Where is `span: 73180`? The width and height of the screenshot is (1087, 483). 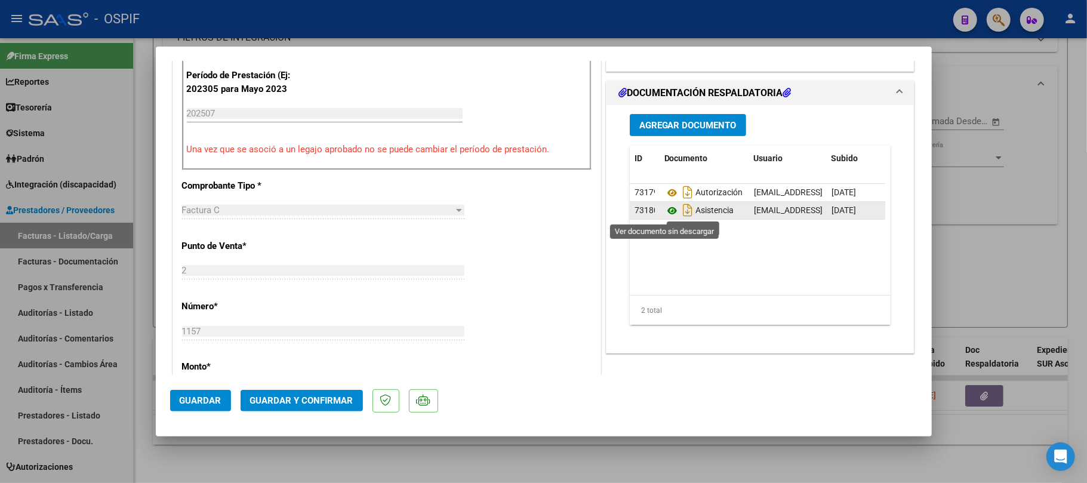
span: 73180 is located at coordinates (647, 210).